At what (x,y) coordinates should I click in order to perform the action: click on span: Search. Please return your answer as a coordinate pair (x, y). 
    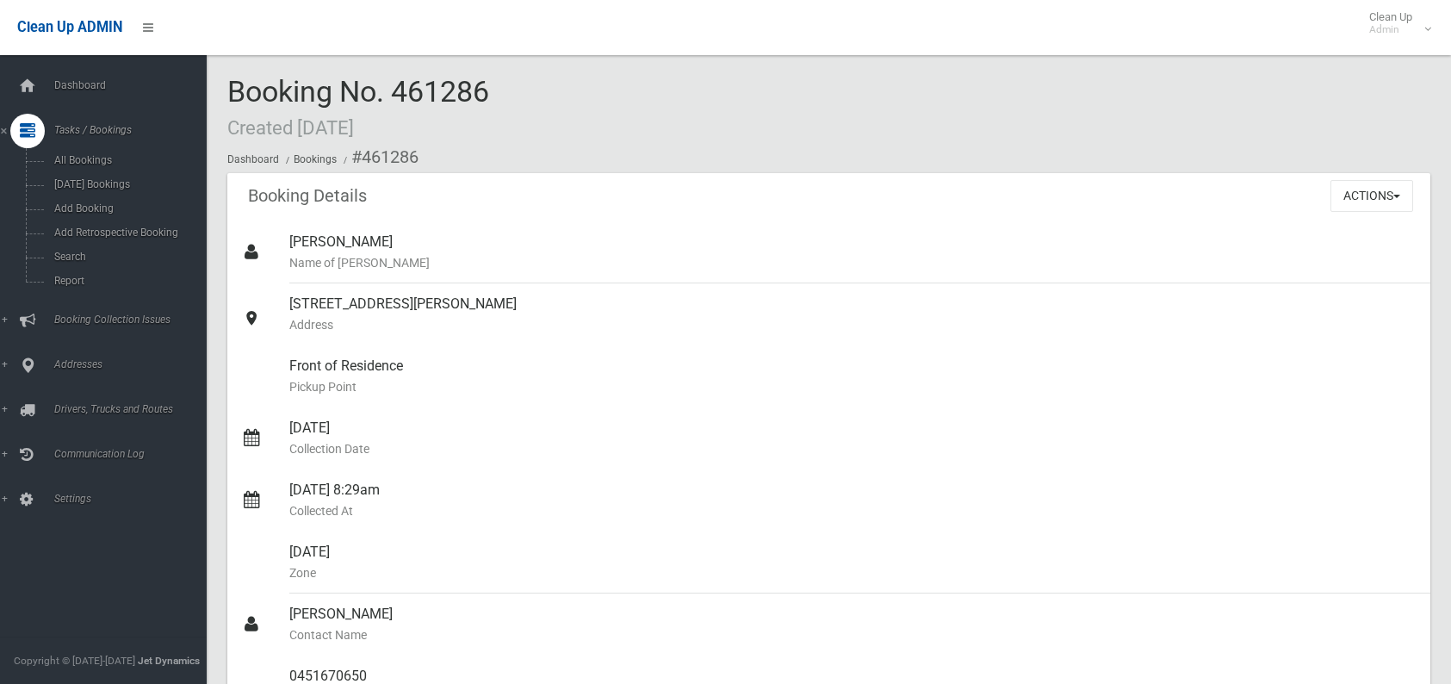
    Looking at the image, I should click on (127, 257).